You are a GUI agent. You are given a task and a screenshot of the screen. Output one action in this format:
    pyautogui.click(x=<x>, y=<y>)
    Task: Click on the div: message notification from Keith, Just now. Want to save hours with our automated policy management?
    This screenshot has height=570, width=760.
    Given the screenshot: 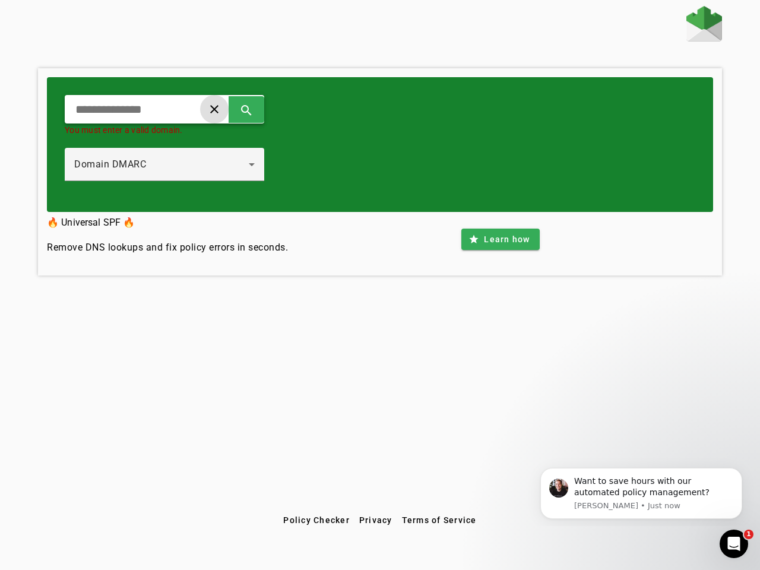 What is the action you would take?
    pyautogui.click(x=119, y=36)
    